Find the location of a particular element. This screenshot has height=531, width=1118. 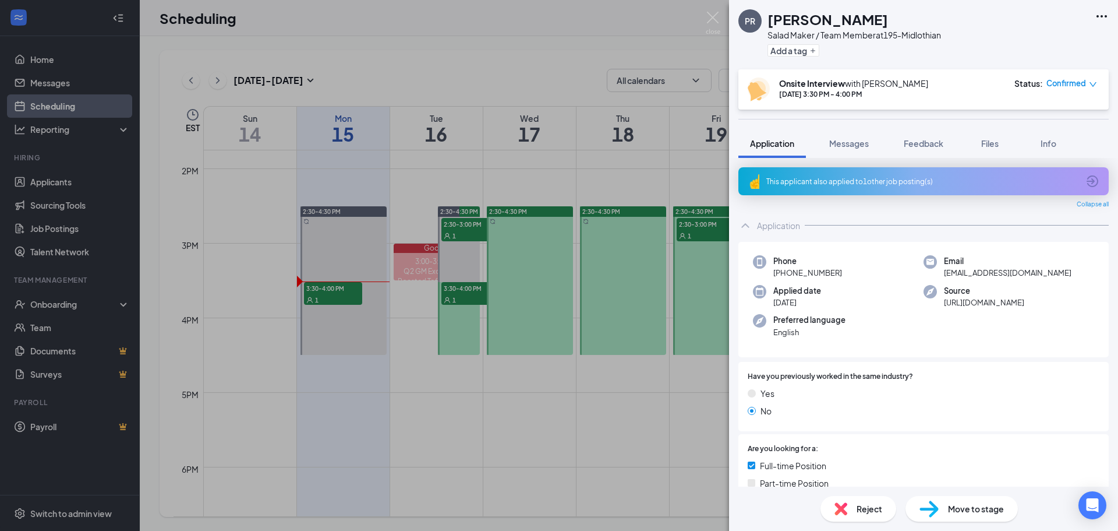

span: Move to stage is located at coordinates (976, 509).